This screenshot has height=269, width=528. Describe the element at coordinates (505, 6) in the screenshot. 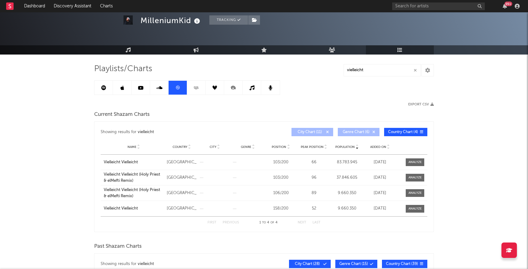

I see `button: 99+` at that location.